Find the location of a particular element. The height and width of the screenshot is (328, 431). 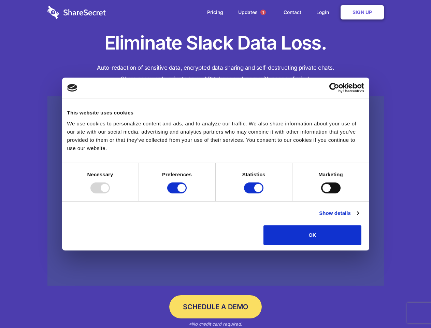

a: Pricing is located at coordinates (215, 12).